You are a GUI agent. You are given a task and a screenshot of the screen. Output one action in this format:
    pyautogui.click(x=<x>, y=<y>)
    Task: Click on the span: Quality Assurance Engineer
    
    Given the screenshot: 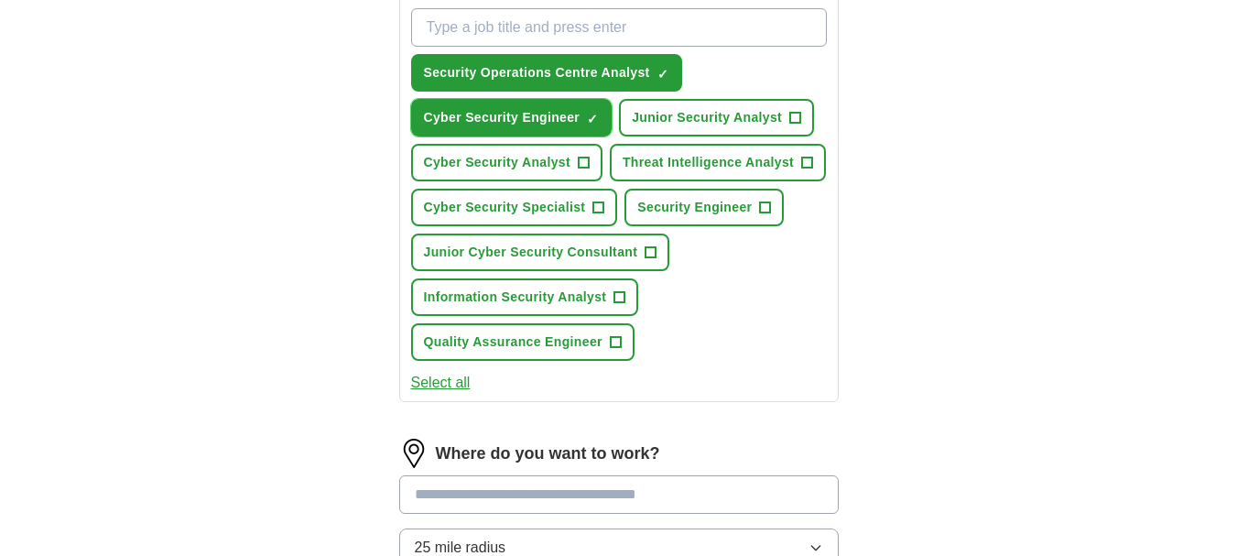 What is the action you would take?
    pyautogui.click(x=513, y=341)
    